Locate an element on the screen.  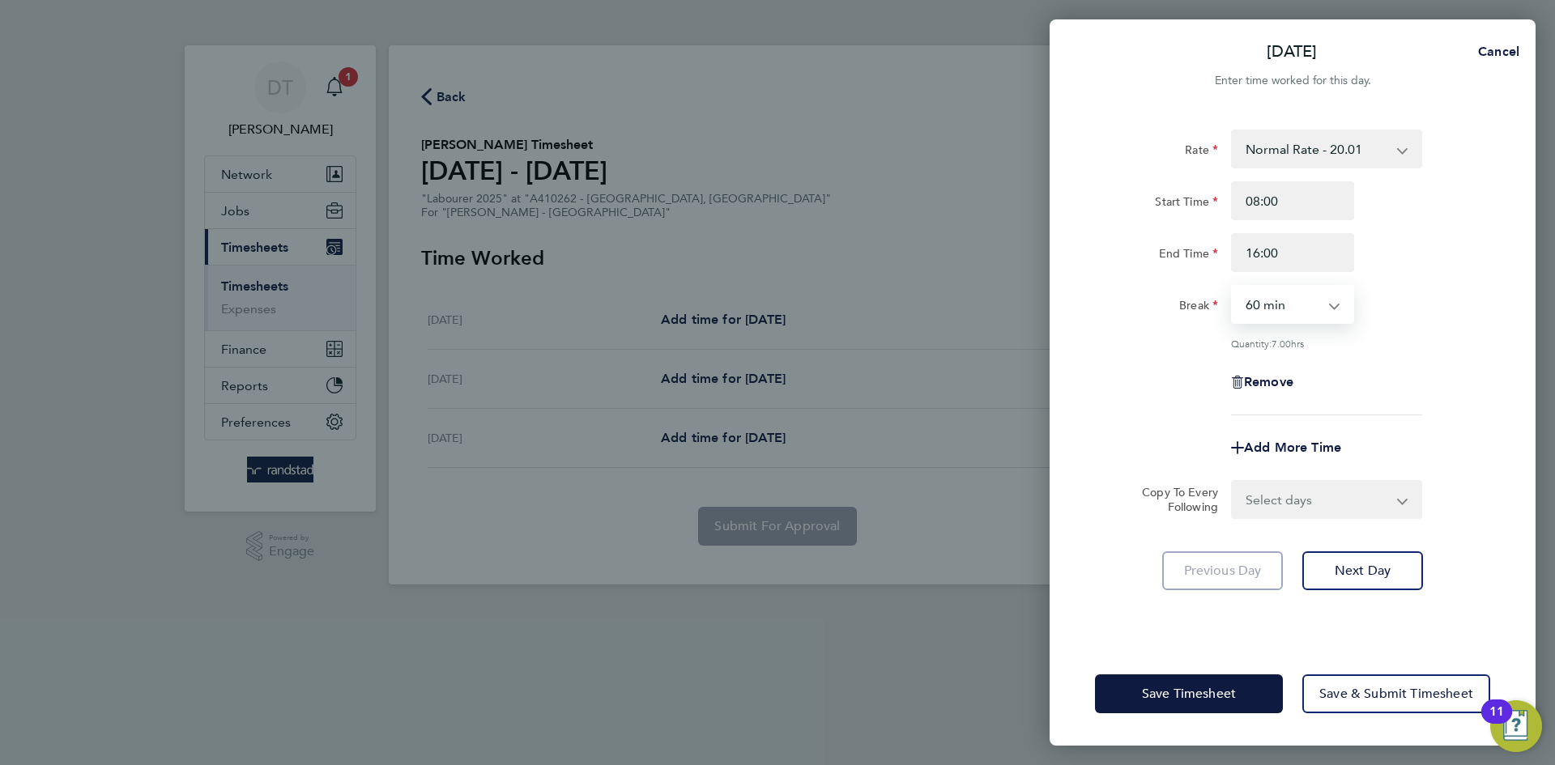
span: Cancel is located at coordinates (1495, 51).